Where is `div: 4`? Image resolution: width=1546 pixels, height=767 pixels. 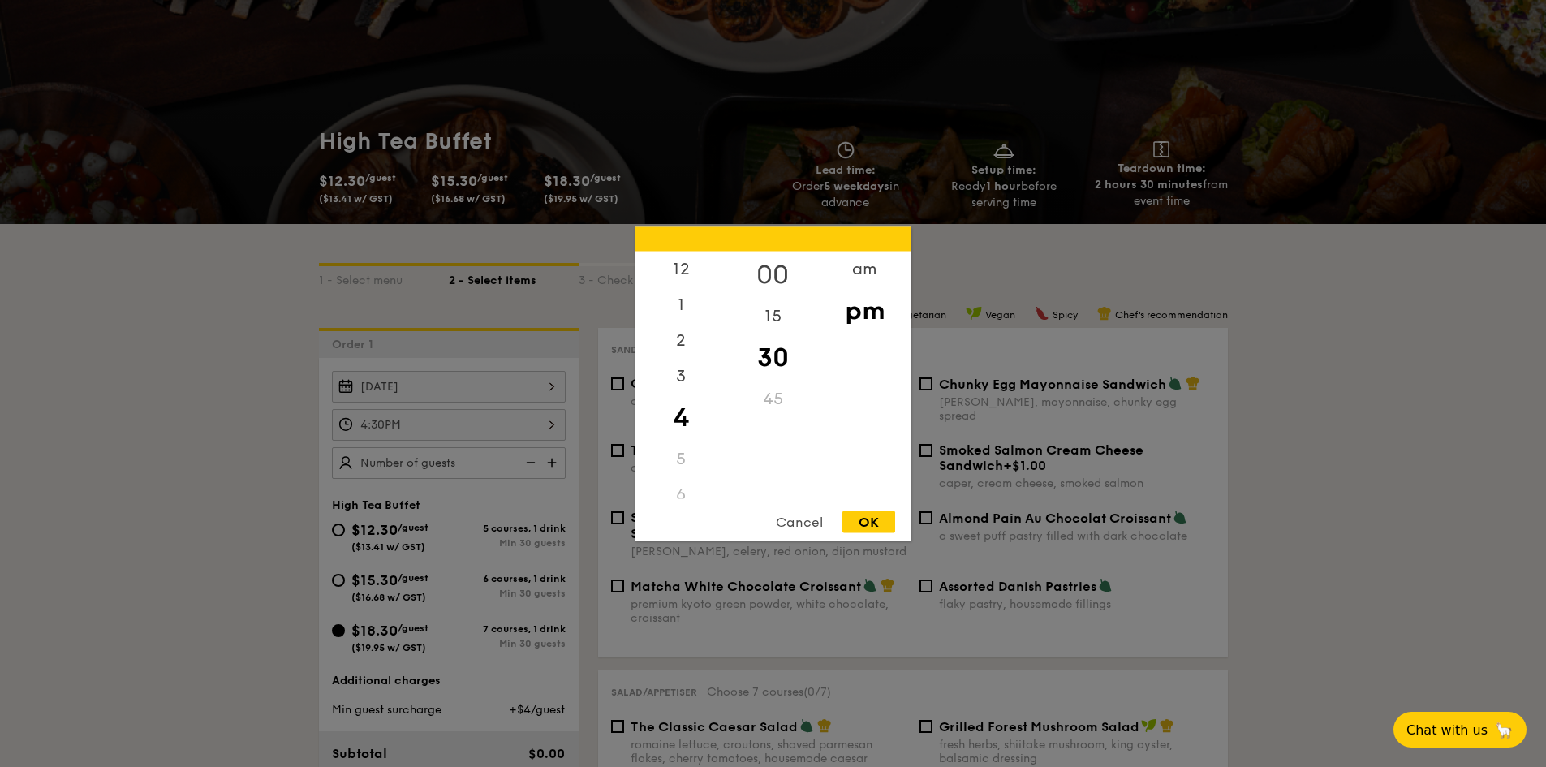
div: 4 is located at coordinates (681, 417).